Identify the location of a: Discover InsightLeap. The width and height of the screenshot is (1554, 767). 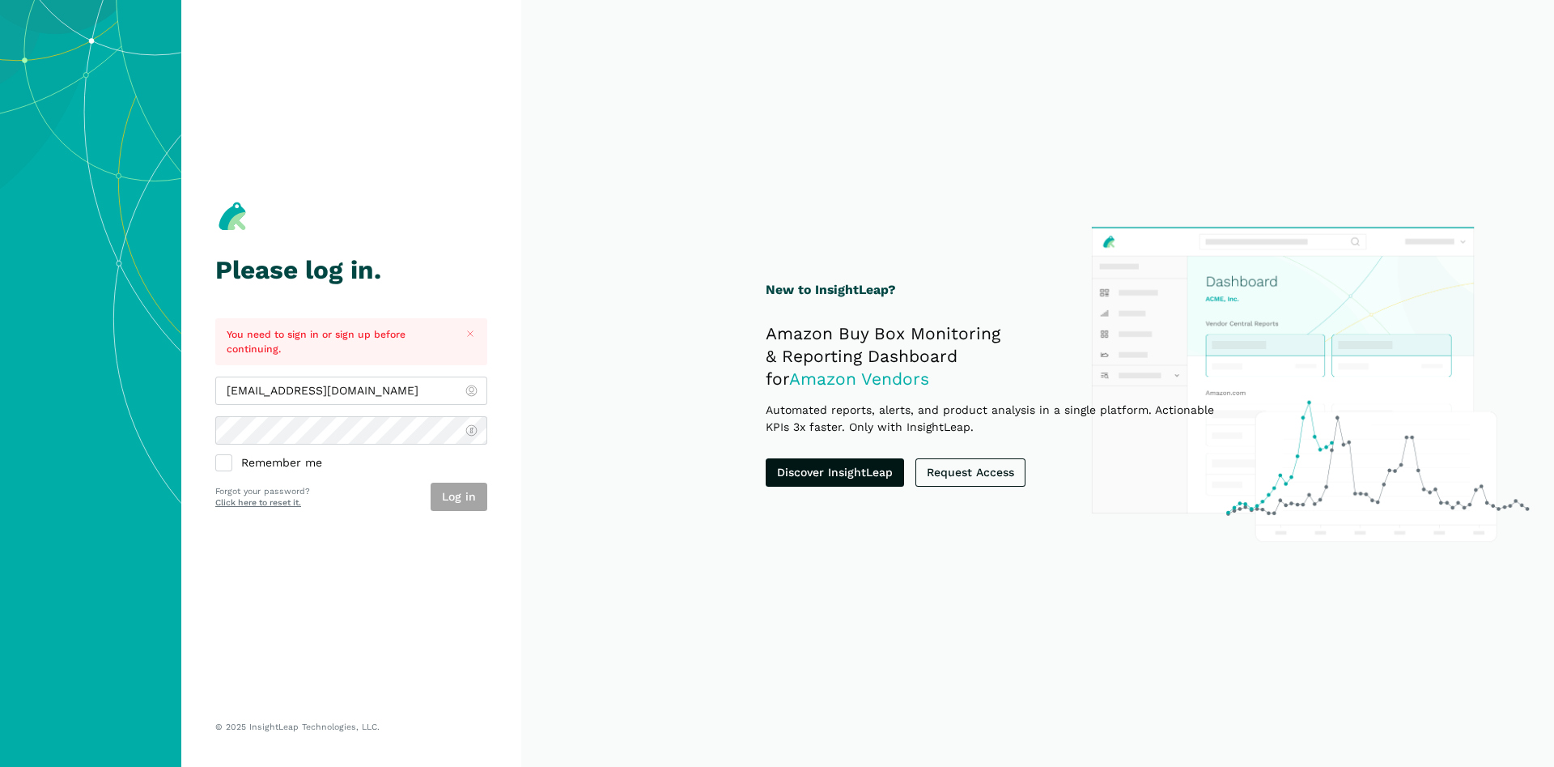
(835, 472).